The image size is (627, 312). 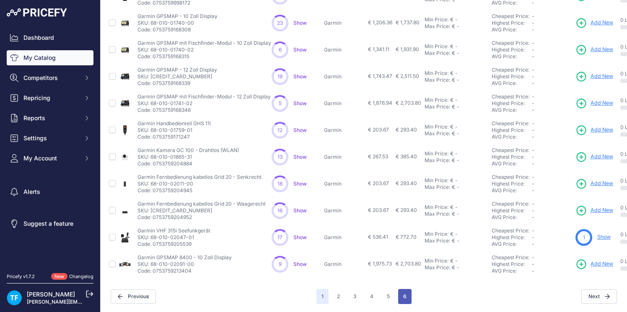 I want to click on button: Next, so click(x=599, y=297).